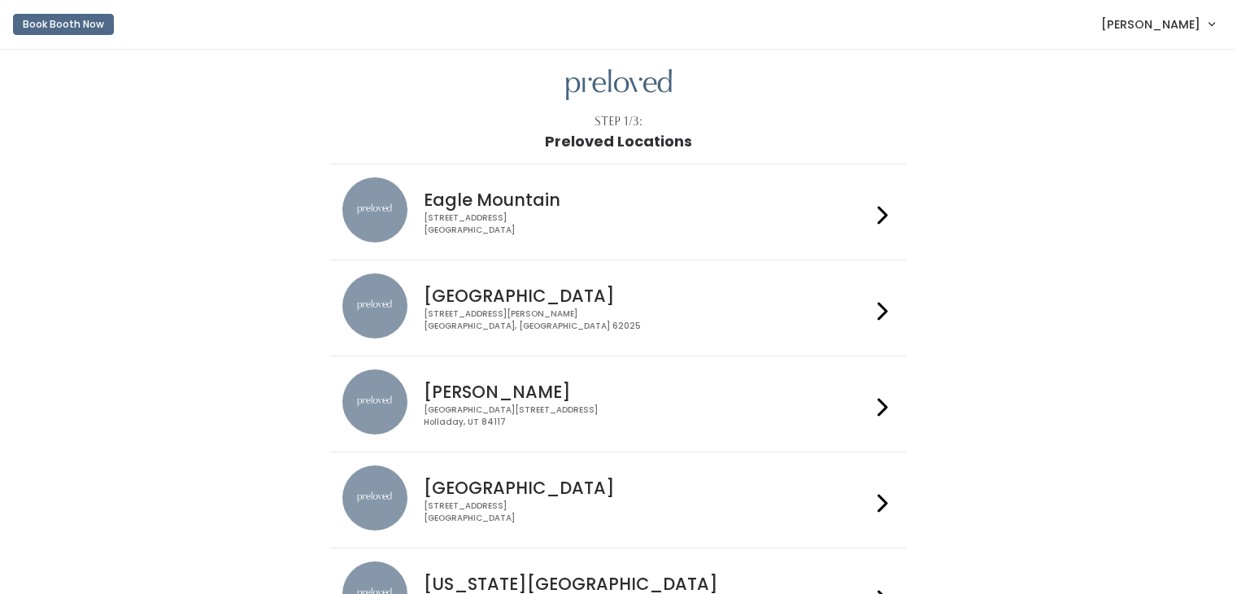 This screenshot has height=594, width=1237. Describe the element at coordinates (63, 24) in the screenshot. I see `button: Book Booth Now` at that location.